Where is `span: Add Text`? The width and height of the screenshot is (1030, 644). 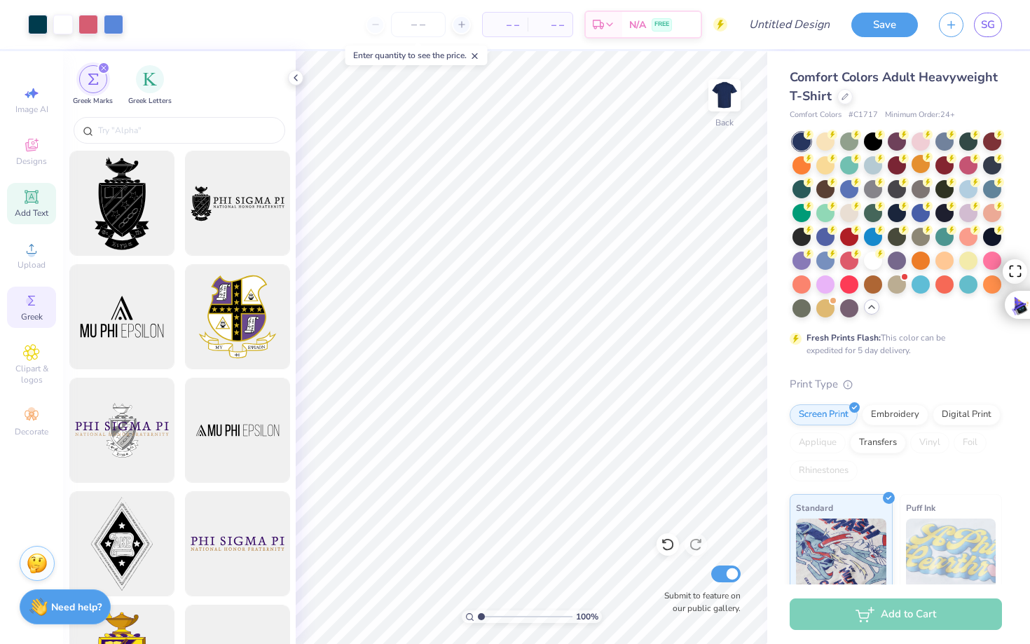 span: Add Text is located at coordinates (32, 213).